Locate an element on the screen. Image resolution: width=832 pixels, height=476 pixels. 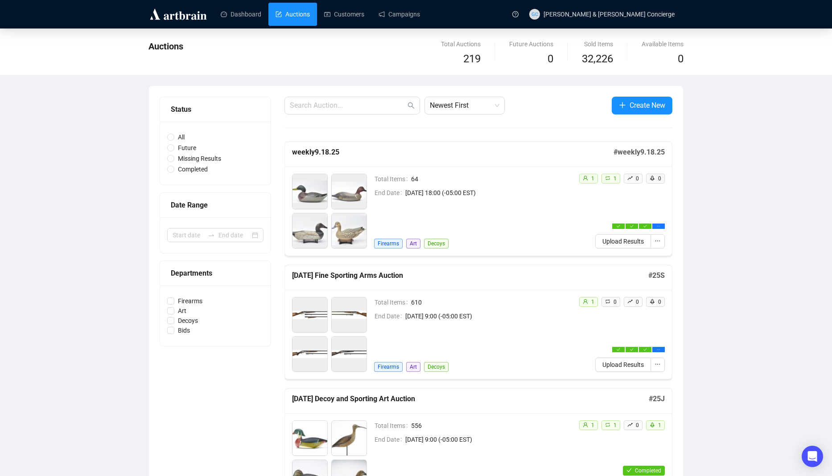
span: to is located at coordinates (211, 235).